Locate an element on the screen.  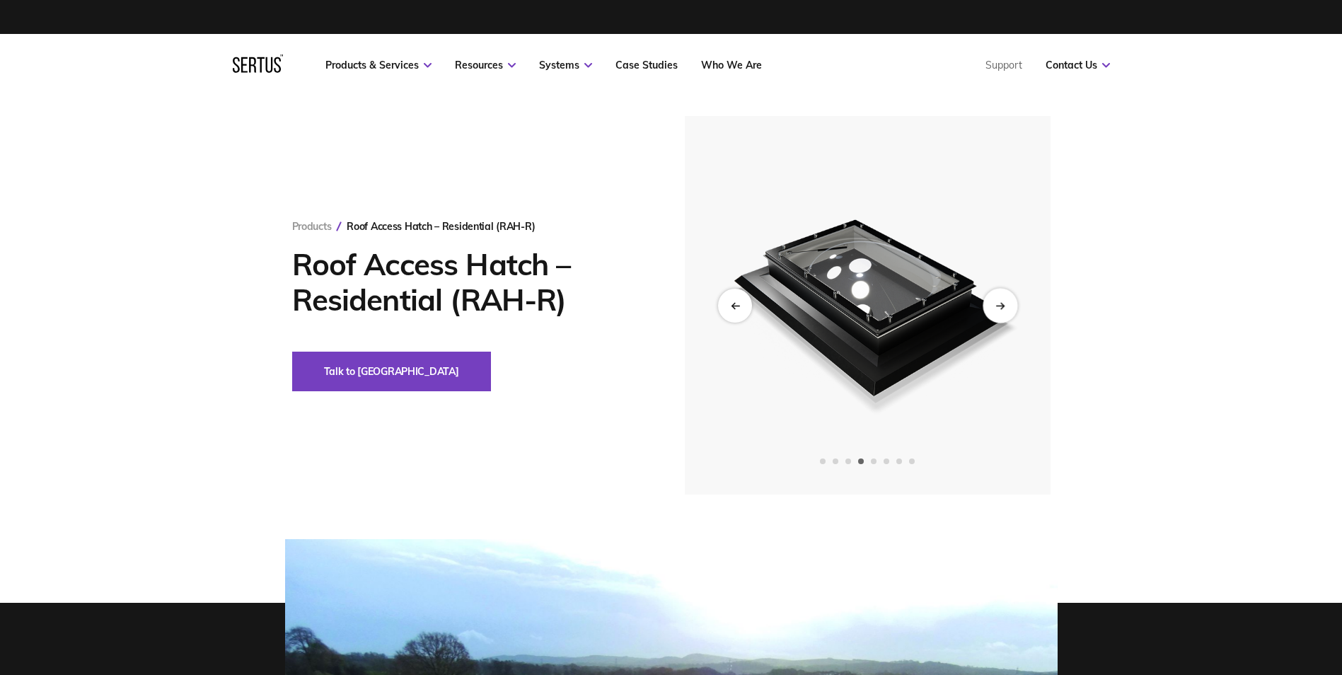
a: Support is located at coordinates (1003, 65).